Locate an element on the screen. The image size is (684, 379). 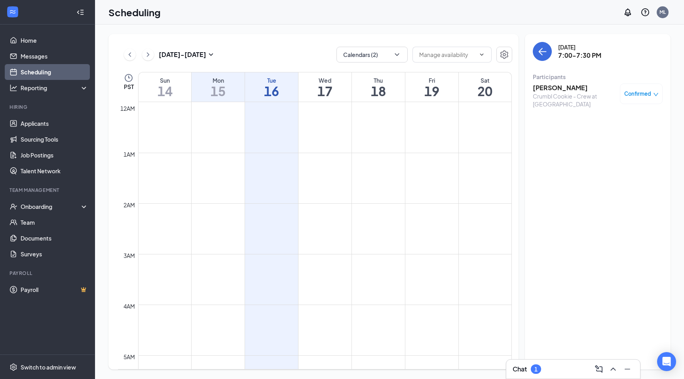
div: Mon is located at coordinates (218, 80).